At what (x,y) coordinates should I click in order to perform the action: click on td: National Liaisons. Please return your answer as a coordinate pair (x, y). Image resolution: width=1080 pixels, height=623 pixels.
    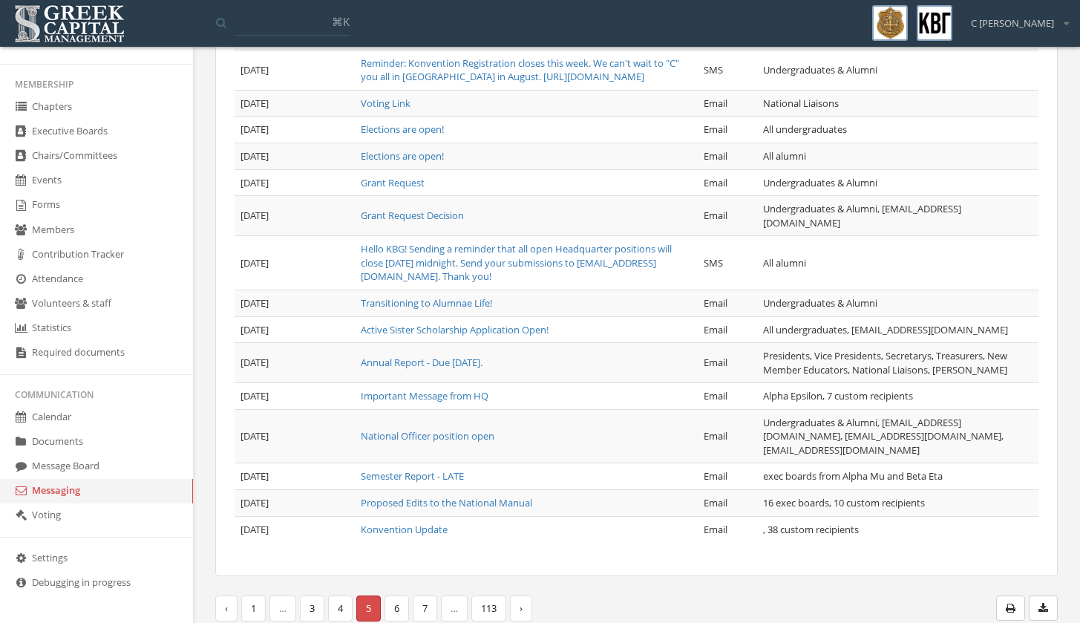
    Looking at the image, I should click on (898, 103).